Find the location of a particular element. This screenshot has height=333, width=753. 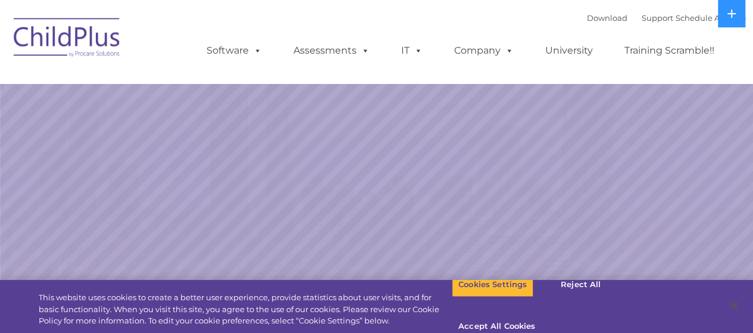

a: IT is located at coordinates (412, 51).